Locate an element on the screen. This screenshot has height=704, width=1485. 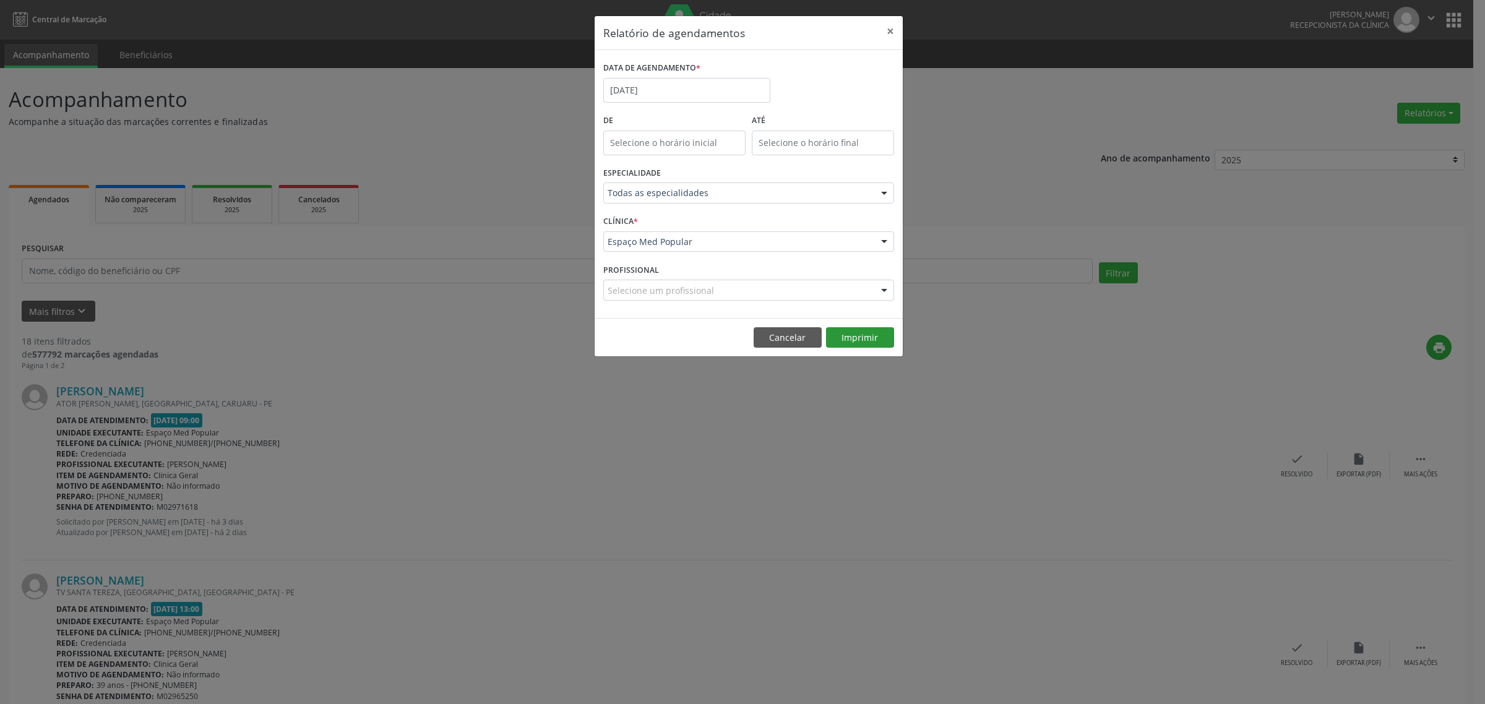
span: Todas as especialidades is located at coordinates (738, 193).